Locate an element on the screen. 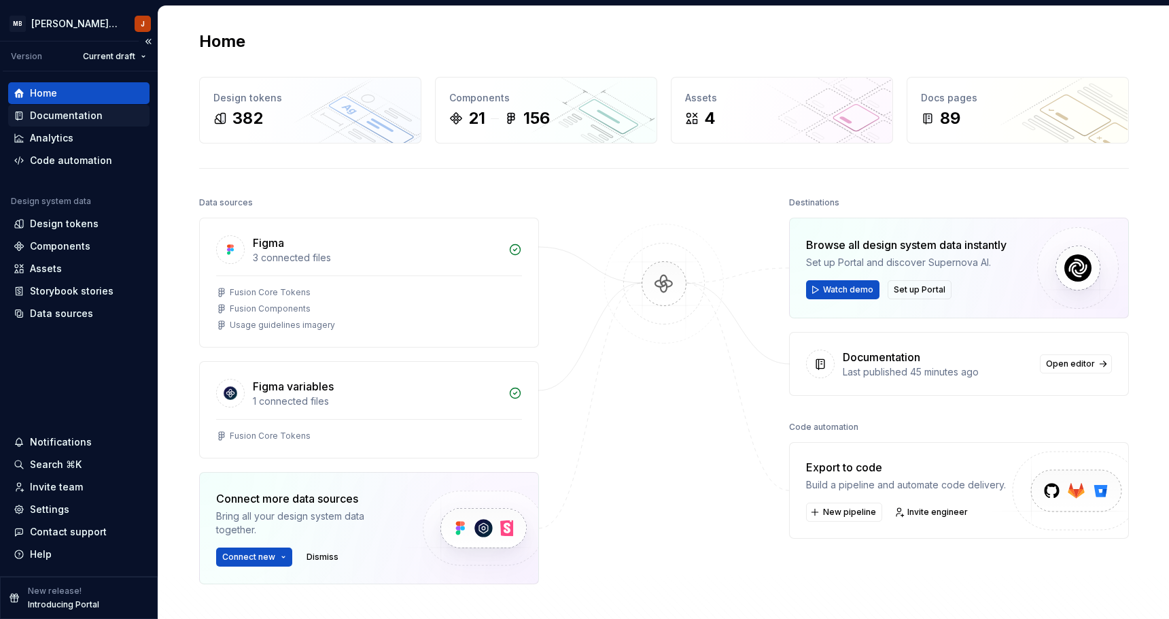 The height and width of the screenshot is (619, 1169). a: Data sources is located at coordinates (79, 313).